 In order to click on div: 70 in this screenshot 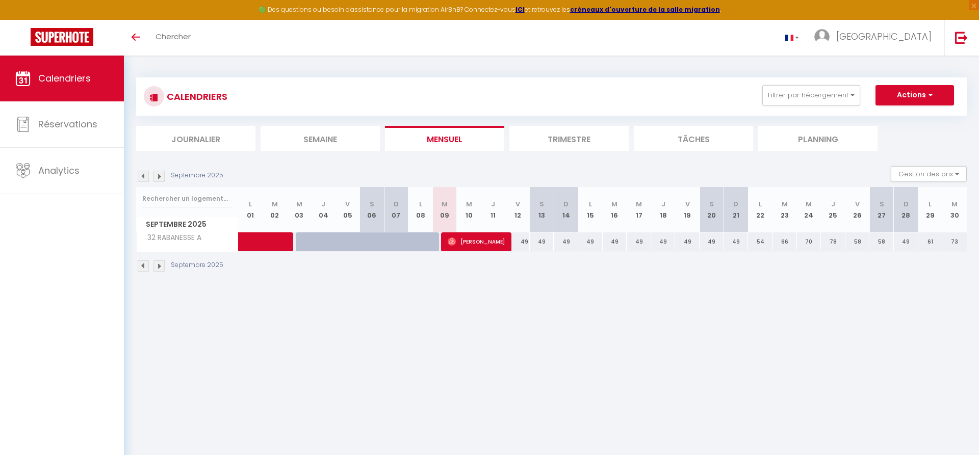, I will do `click(809, 242)`.